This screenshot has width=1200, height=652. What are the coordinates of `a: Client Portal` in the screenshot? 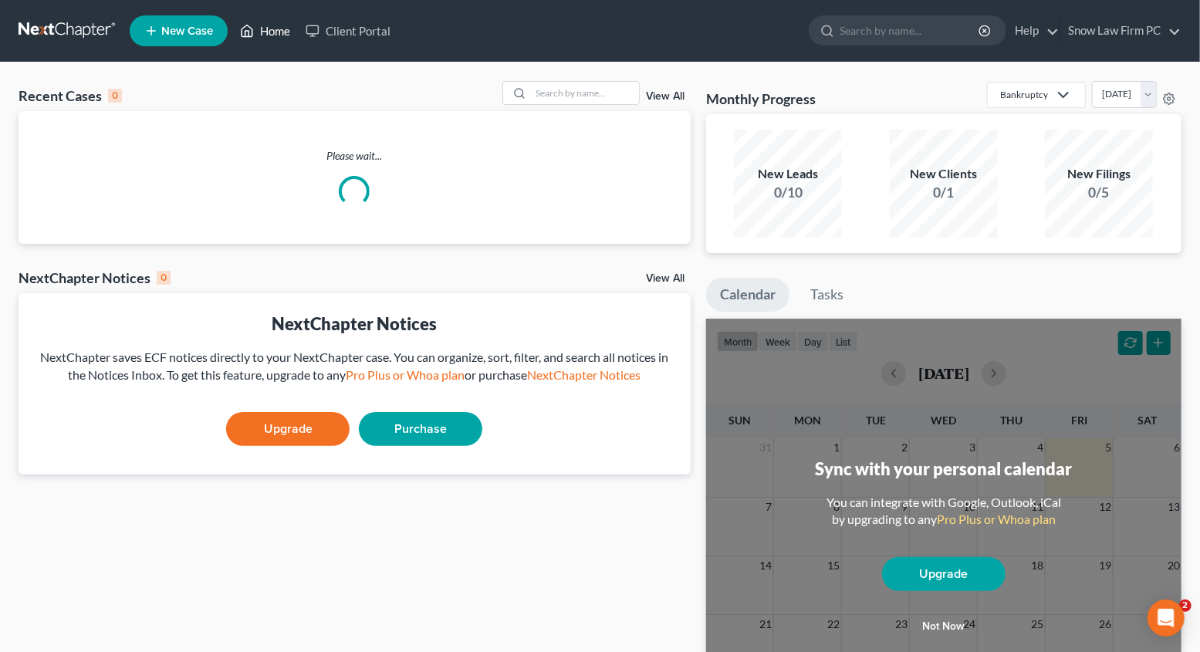 It's located at (348, 31).